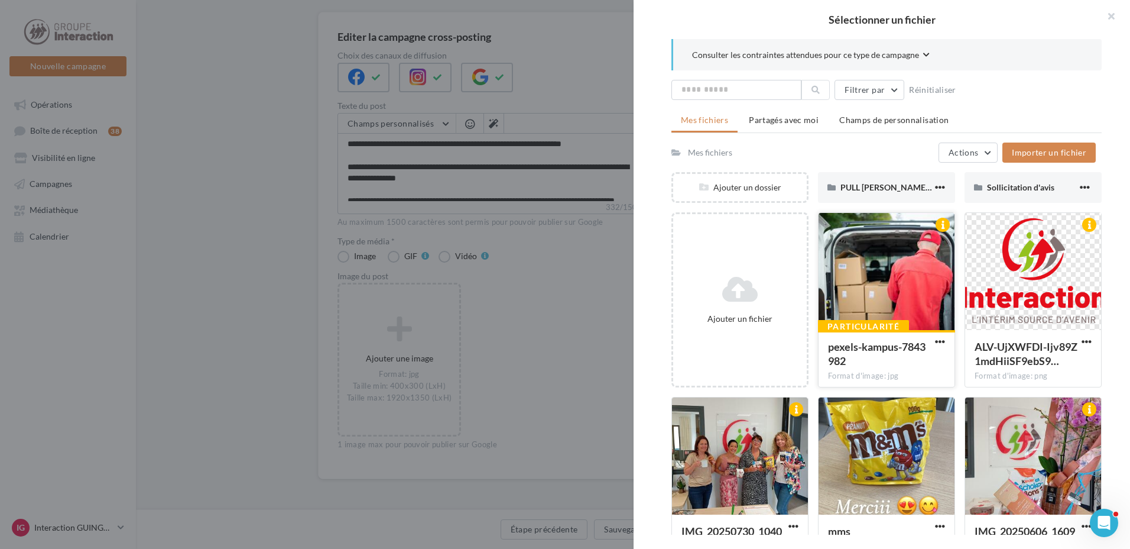 This screenshot has width=1130, height=549. I want to click on span: Champs de personnalisation, so click(894, 119).